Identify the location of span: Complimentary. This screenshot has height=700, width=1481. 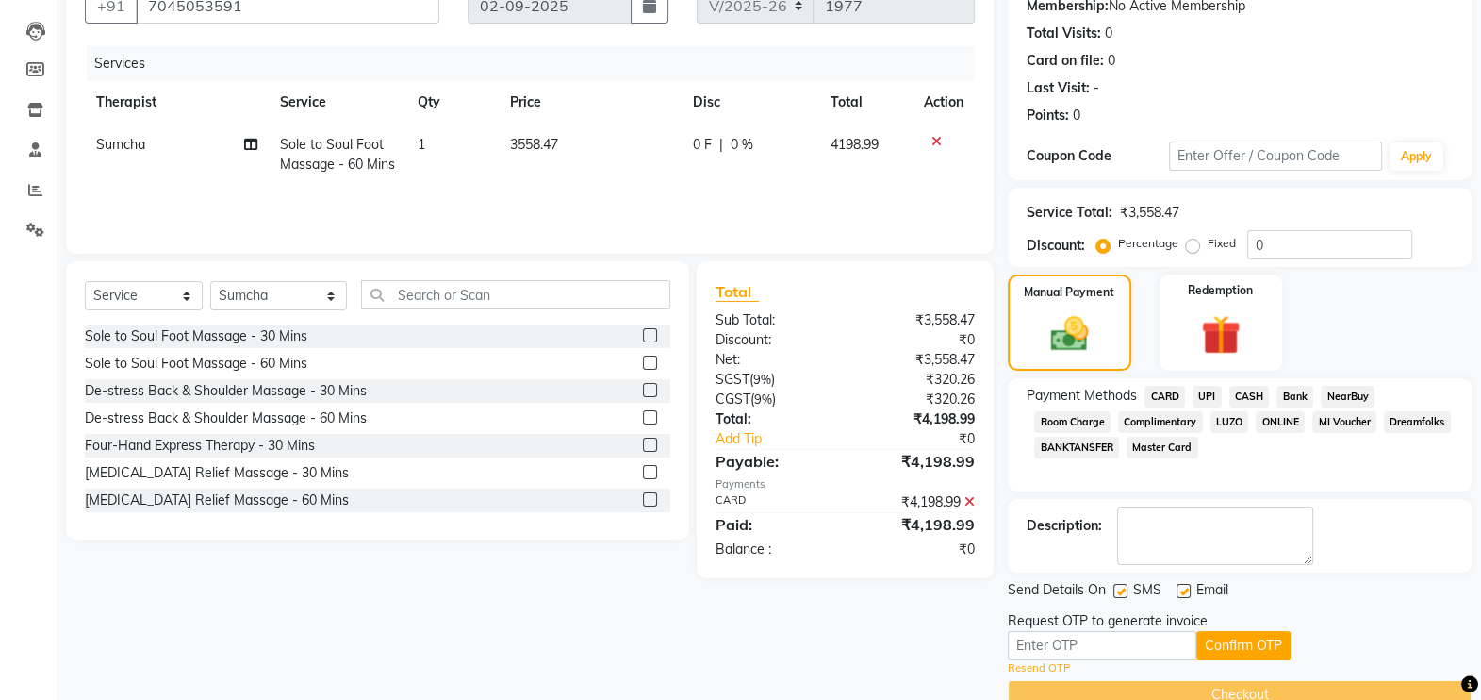
(1161, 421).